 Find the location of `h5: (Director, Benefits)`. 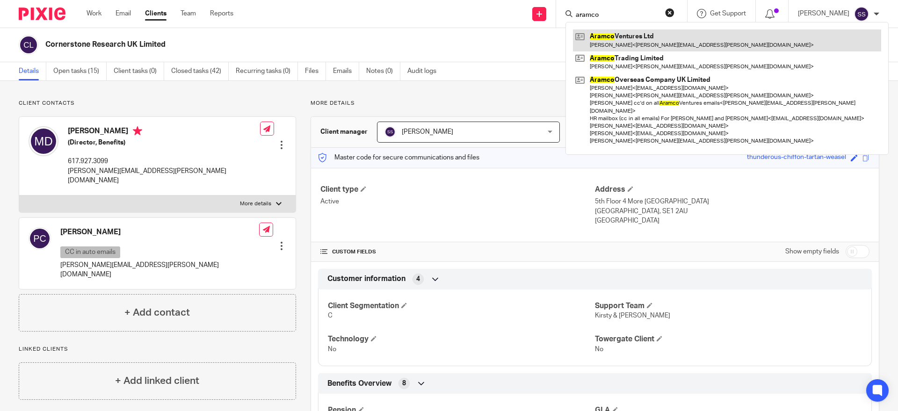

h5: (Director, Benefits) is located at coordinates (164, 143).